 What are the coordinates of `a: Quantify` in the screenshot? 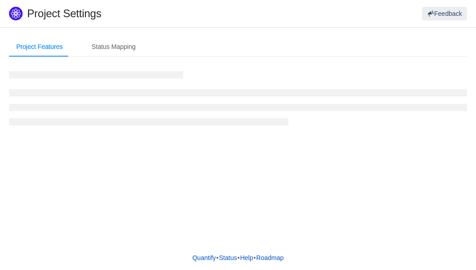 It's located at (204, 257).